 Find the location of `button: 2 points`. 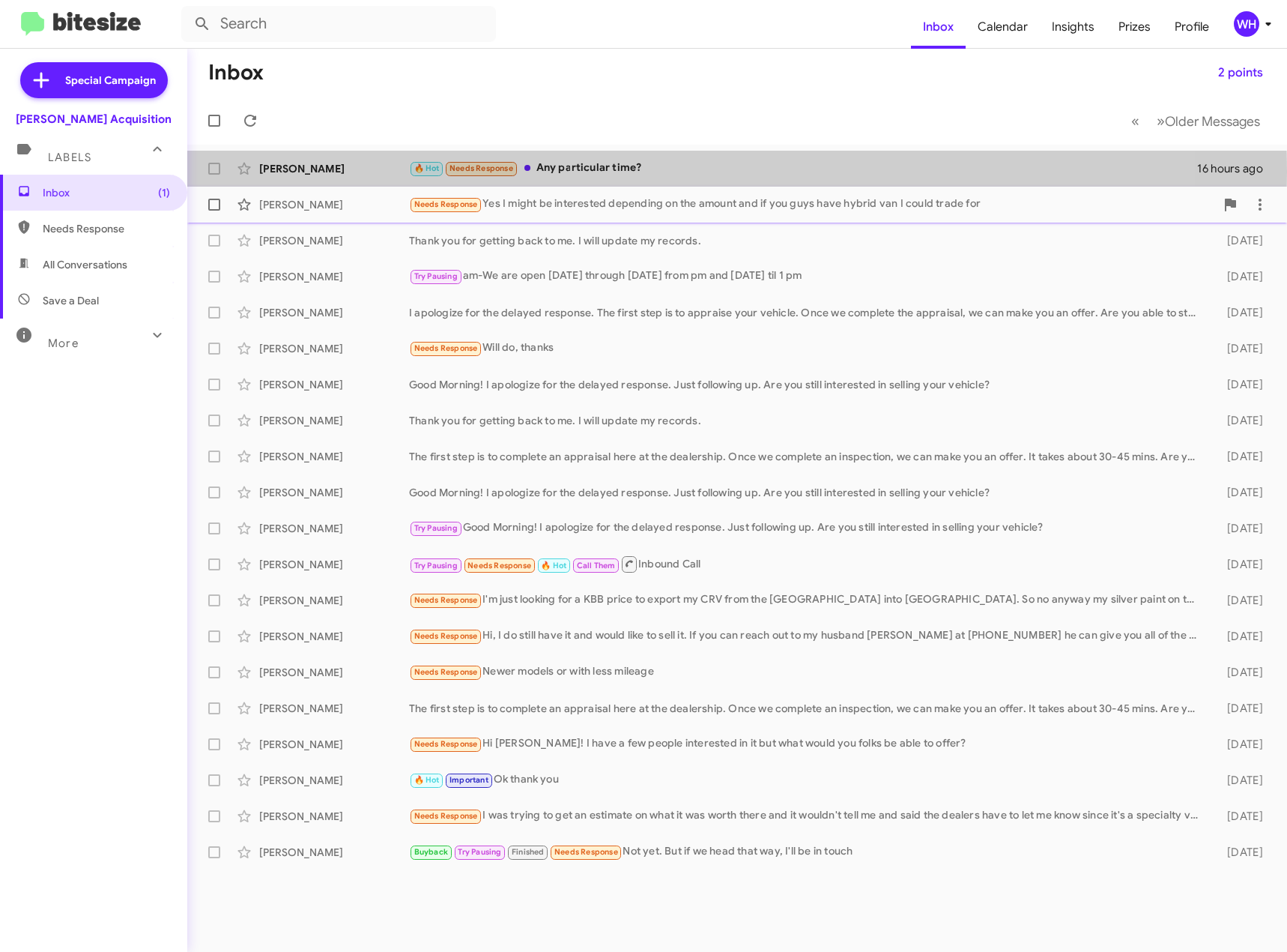

button: 2 points is located at coordinates (1241, 72).